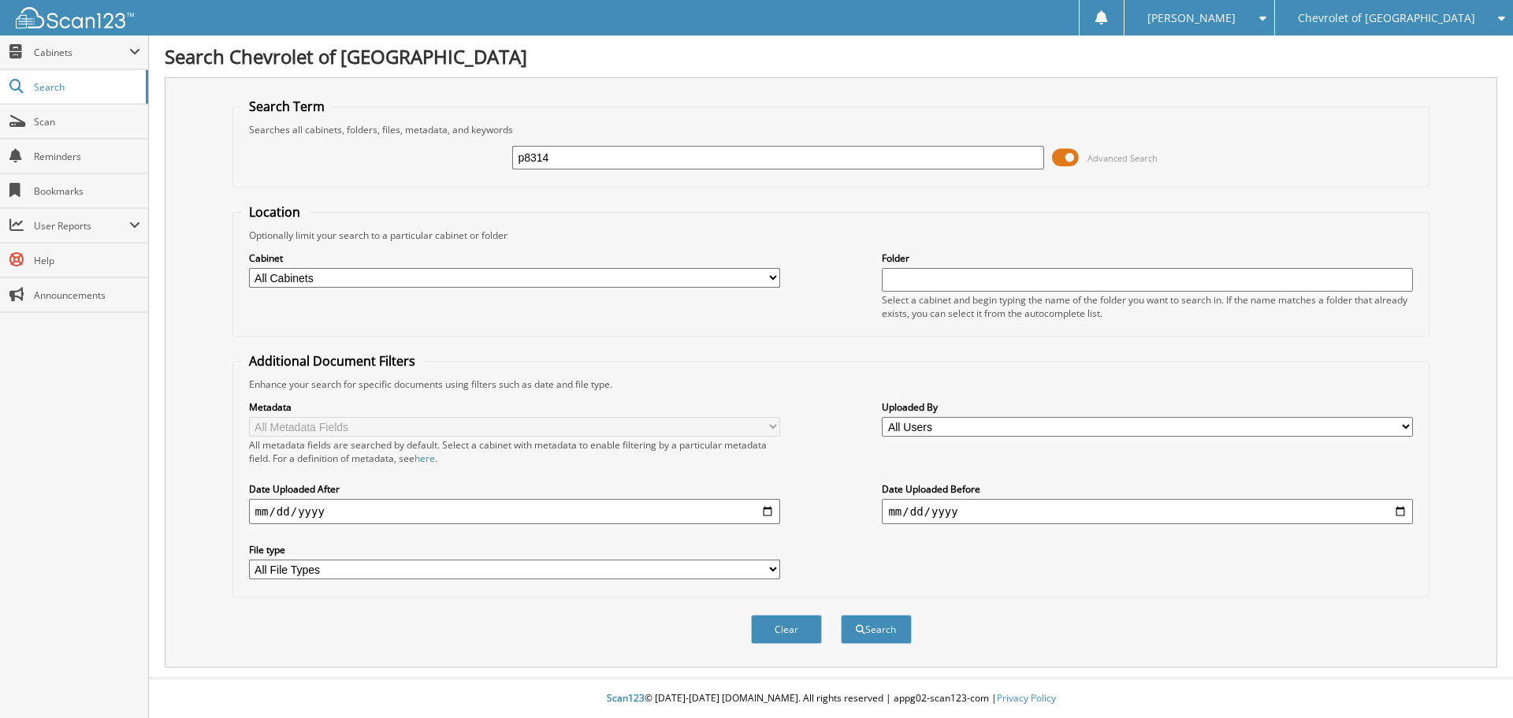  Describe the element at coordinates (1026, 698) in the screenshot. I see `a: Privacy Policy` at that location.